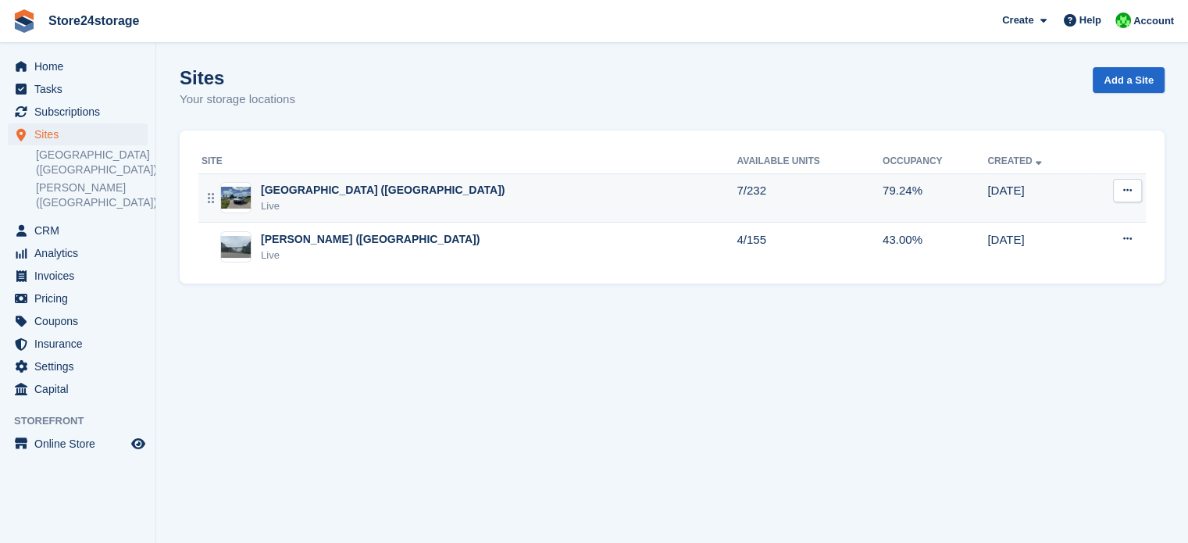 The width and height of the screenshot is (1188, 543). I want to click on td: 7/232, so click(809, 198).